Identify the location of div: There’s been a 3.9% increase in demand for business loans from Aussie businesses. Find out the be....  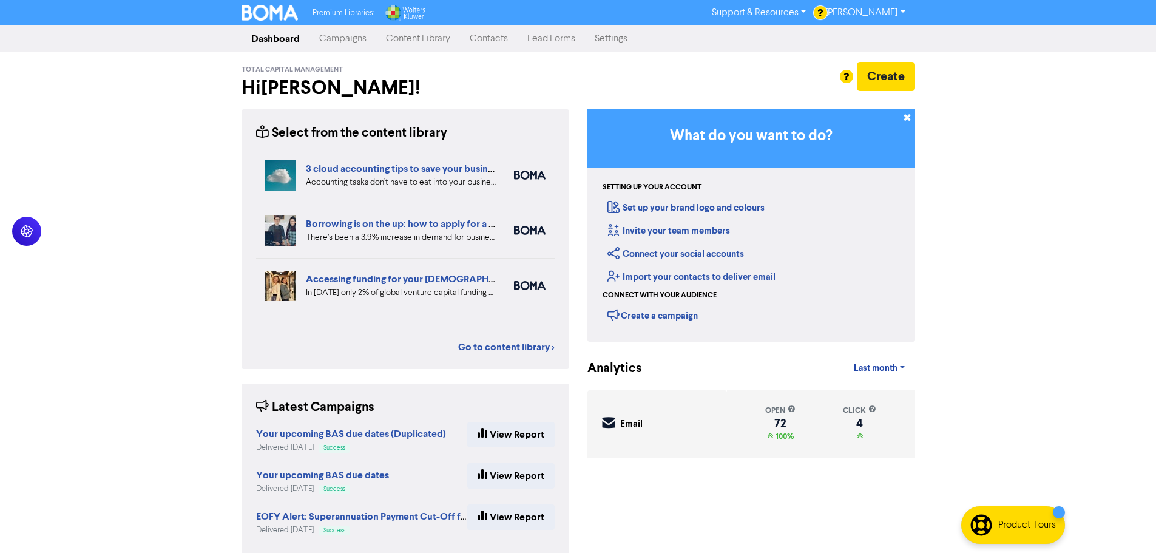
(401, 237).